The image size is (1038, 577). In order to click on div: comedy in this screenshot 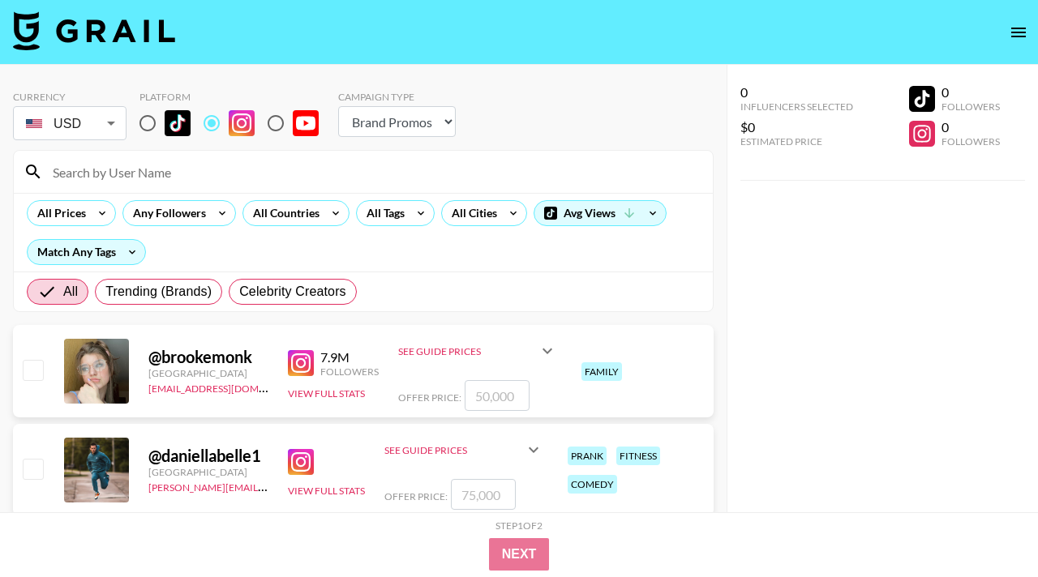, I will do `click(592, 484)`.